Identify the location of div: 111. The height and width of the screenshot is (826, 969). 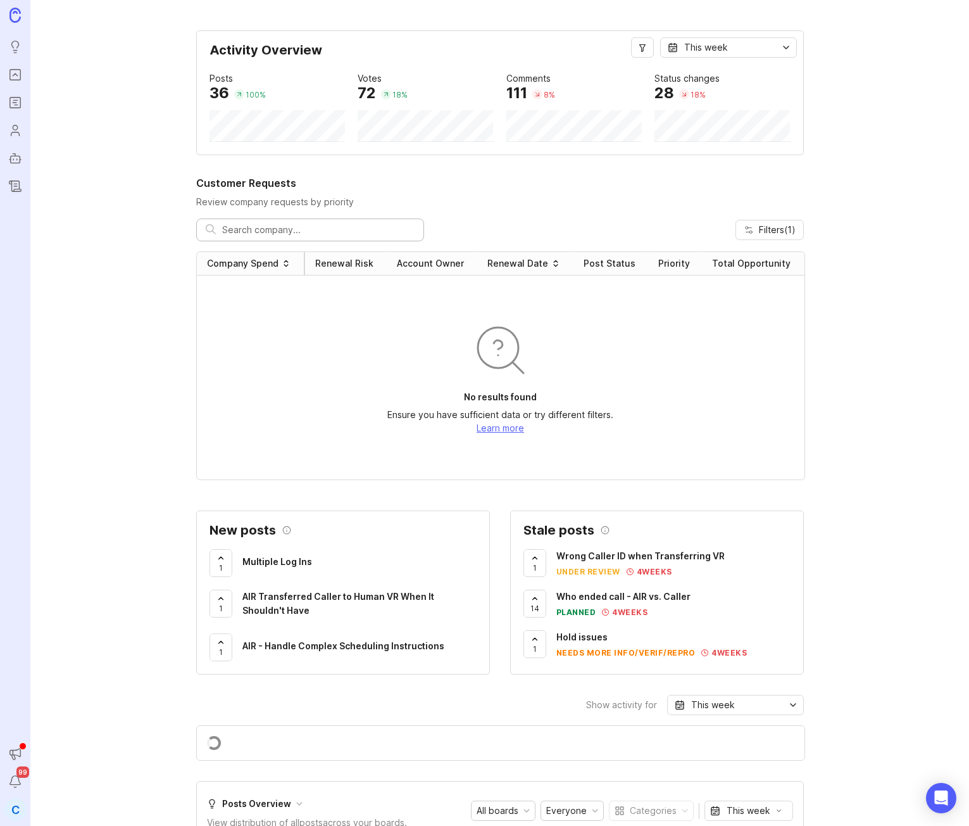
(517, 93).